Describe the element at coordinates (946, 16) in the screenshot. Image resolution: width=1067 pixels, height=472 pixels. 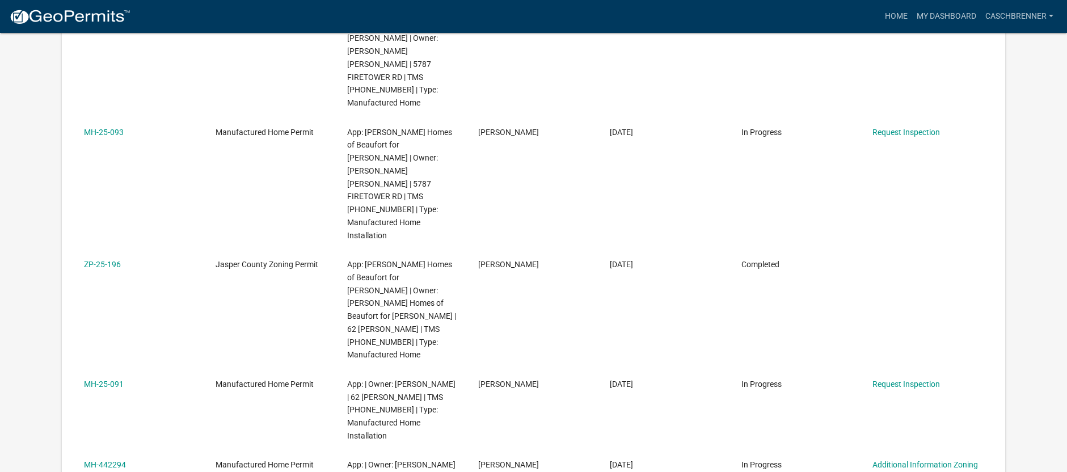
I see `a: My Dashboard` at that location.